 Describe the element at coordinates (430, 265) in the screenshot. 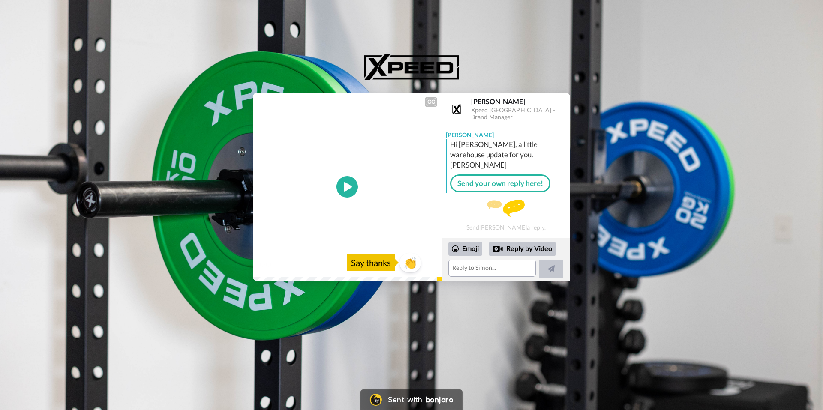

I see `img: Full screen` at that location.